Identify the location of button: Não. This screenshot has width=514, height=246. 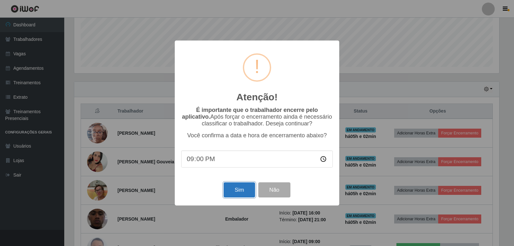
(274, 189).